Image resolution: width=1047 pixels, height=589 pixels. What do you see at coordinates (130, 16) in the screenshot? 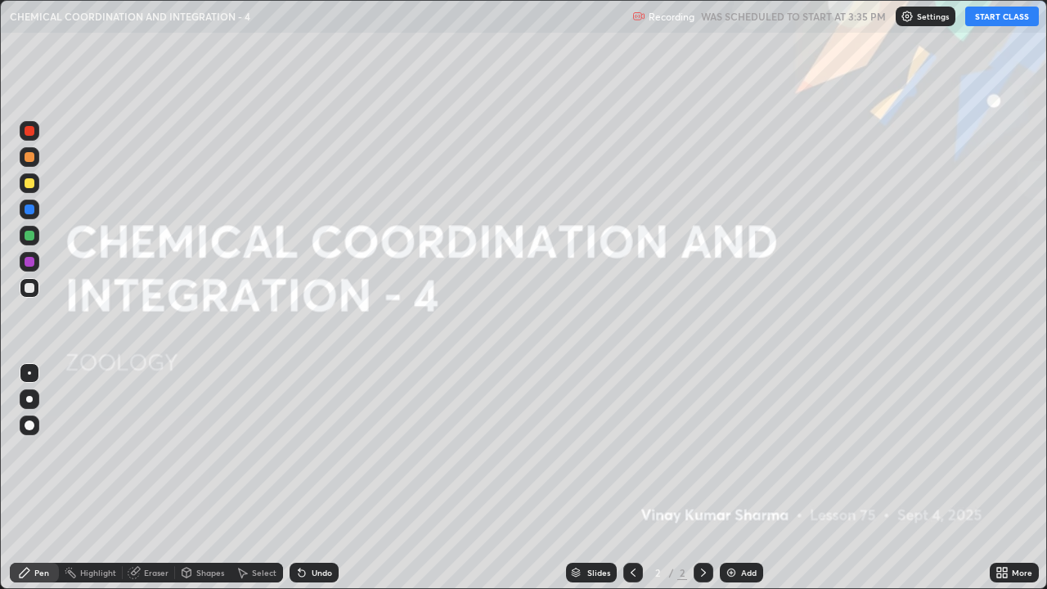
I see `p: CHEMICAL COORDINATION AND INTEGRATION - 4` at bounding box center [130, 16].